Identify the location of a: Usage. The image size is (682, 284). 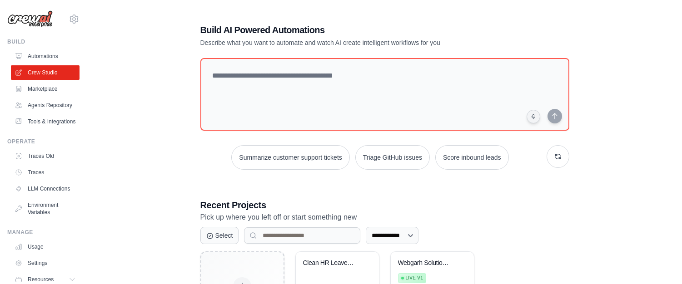
(45, 247).